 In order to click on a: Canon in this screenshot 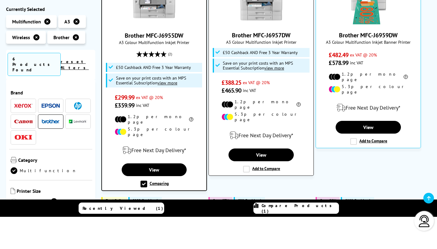, I will do `click(23, 121)`.